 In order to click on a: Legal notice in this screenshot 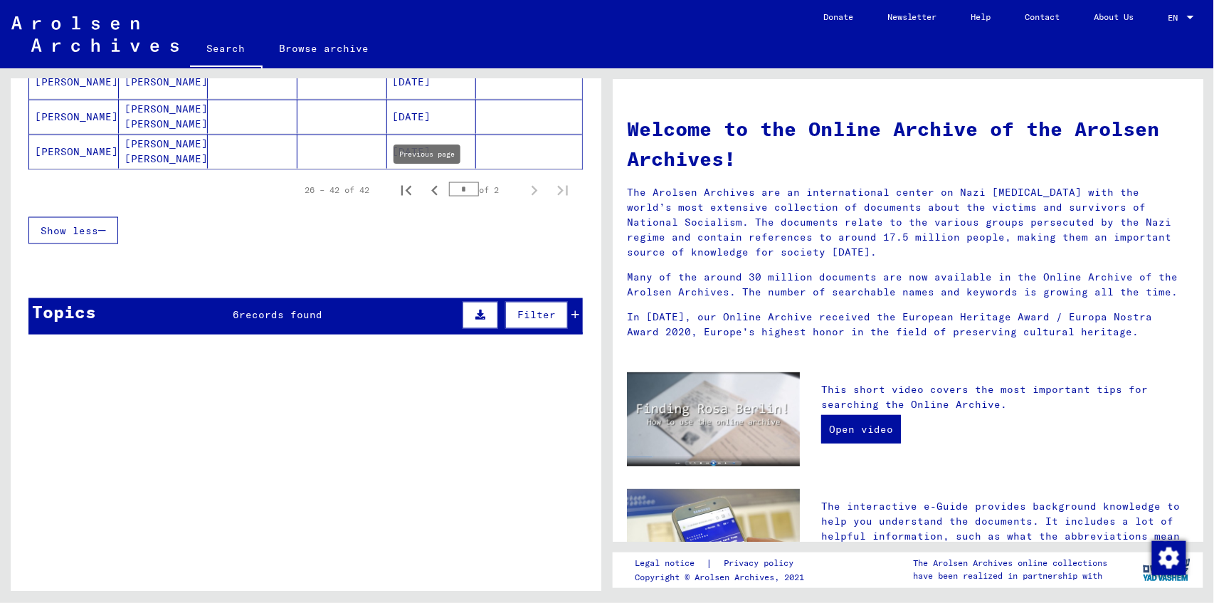, I will do `click(671, 563)`.